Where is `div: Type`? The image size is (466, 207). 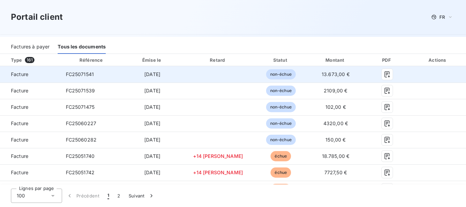
div: Type is located at coordinates (33, 60).